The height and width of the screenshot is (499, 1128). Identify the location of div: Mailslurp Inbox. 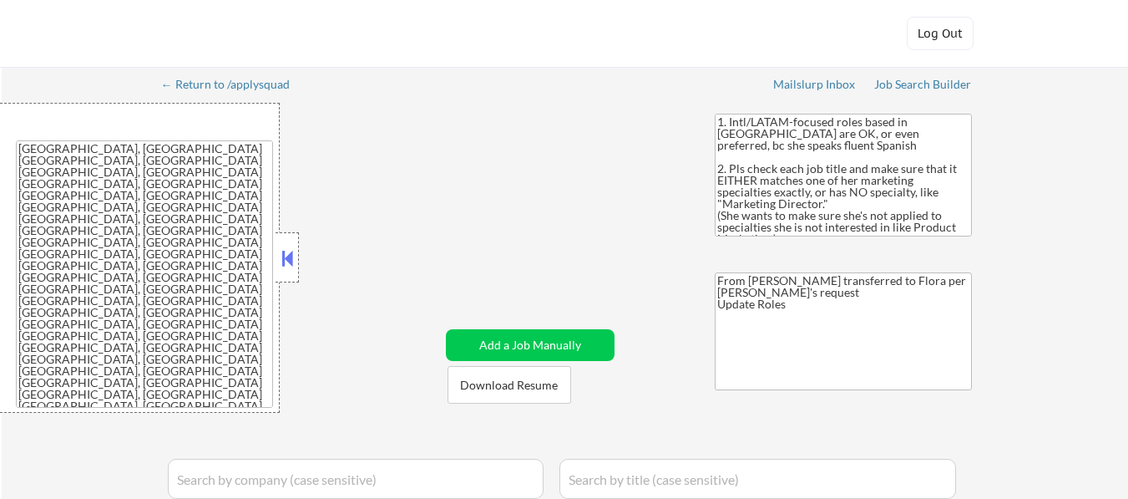
(815, 84).